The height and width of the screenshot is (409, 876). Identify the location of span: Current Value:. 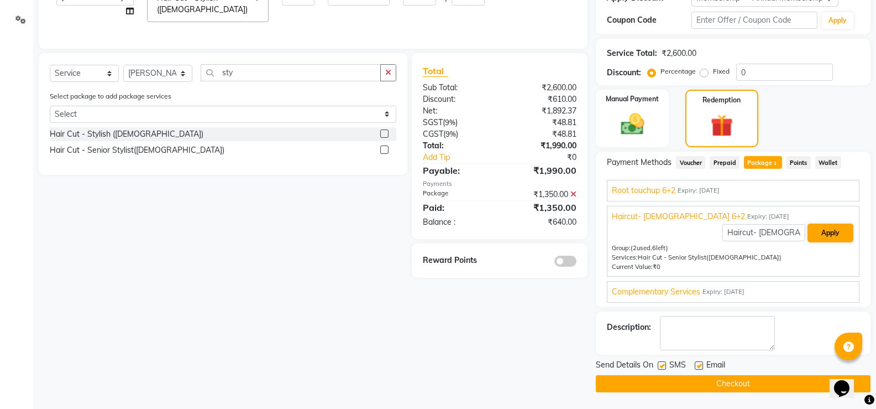
(632, 266).